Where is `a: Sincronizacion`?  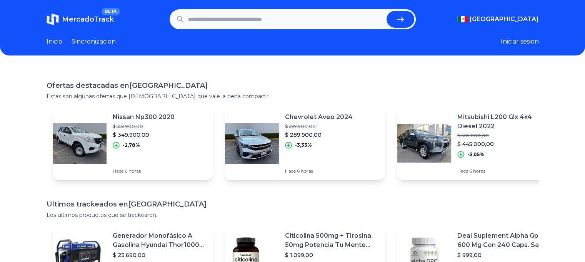
a: Sincronizacion is located at coordinates (93, 42).